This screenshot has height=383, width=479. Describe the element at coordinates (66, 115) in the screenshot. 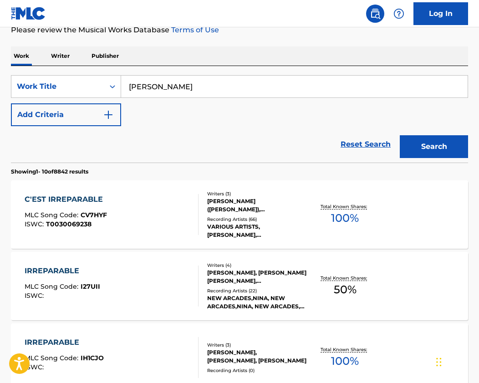

I see `button: Add Criteria` at that location.